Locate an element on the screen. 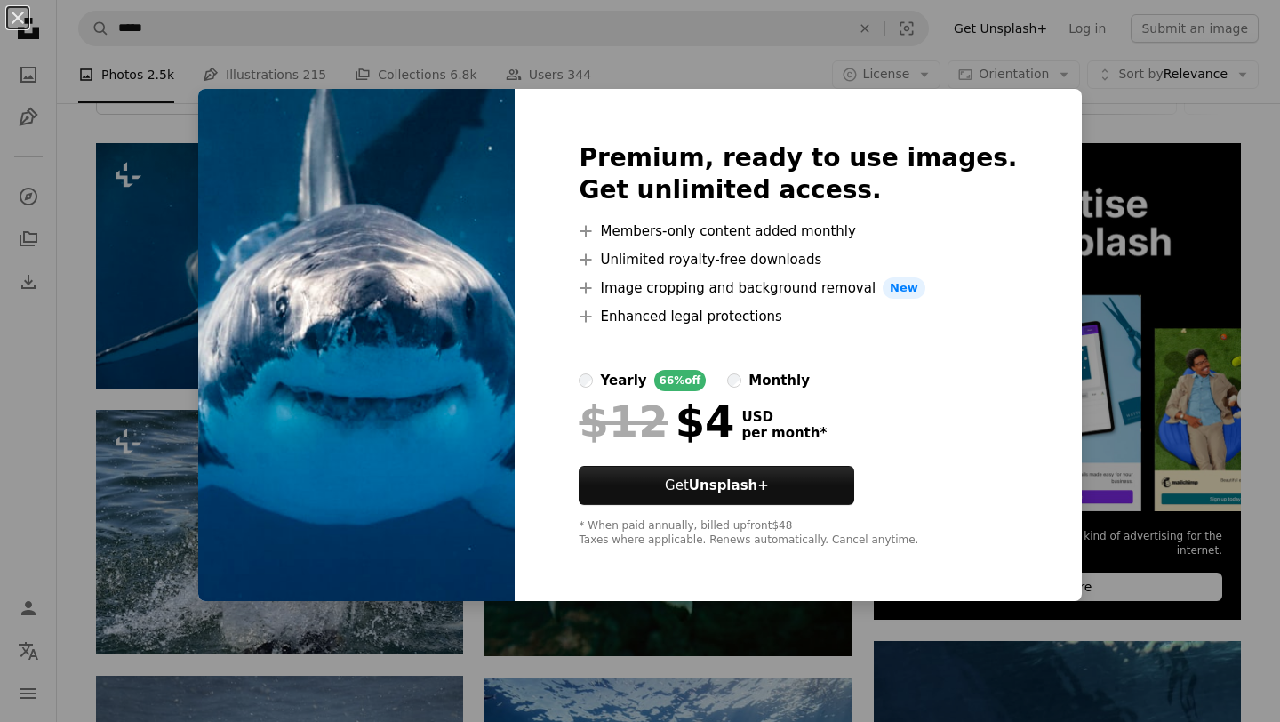 Image resolution: width=1280 pixels, height=722 pixels. li: Members-only content added monthly is located at coordinates (797, 231).